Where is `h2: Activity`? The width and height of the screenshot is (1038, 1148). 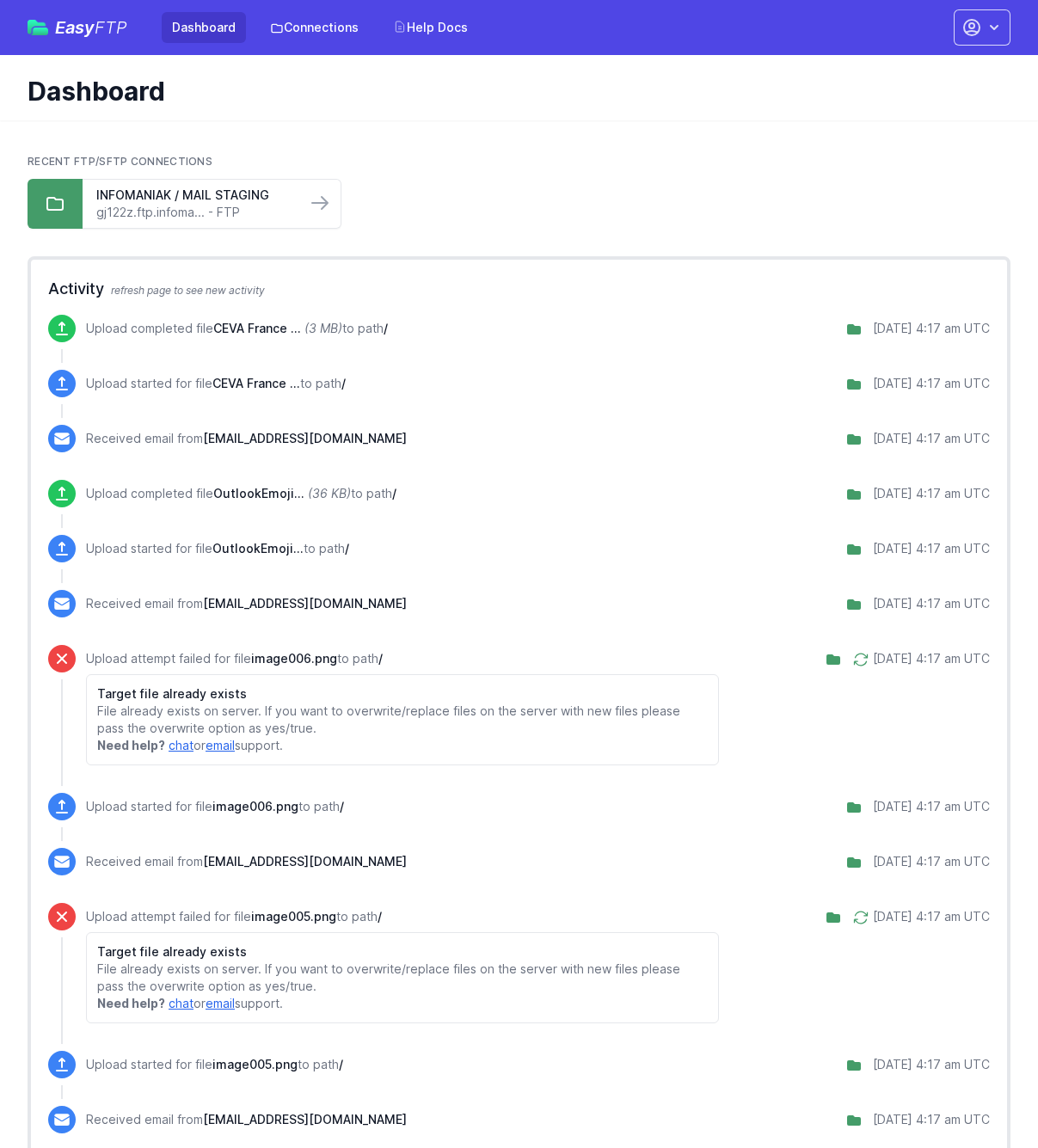
h2: Activity is located at coordinates (519, 289).